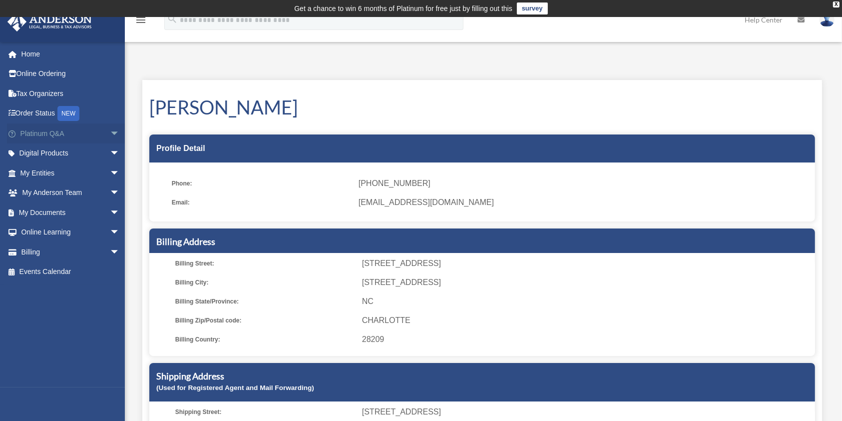 The image size is (842, 421). What do you see at coordinates (71, 212) in the screenshot?
I see `a: My Documentsarrow_drop_down` at bounding box center [71, 212].